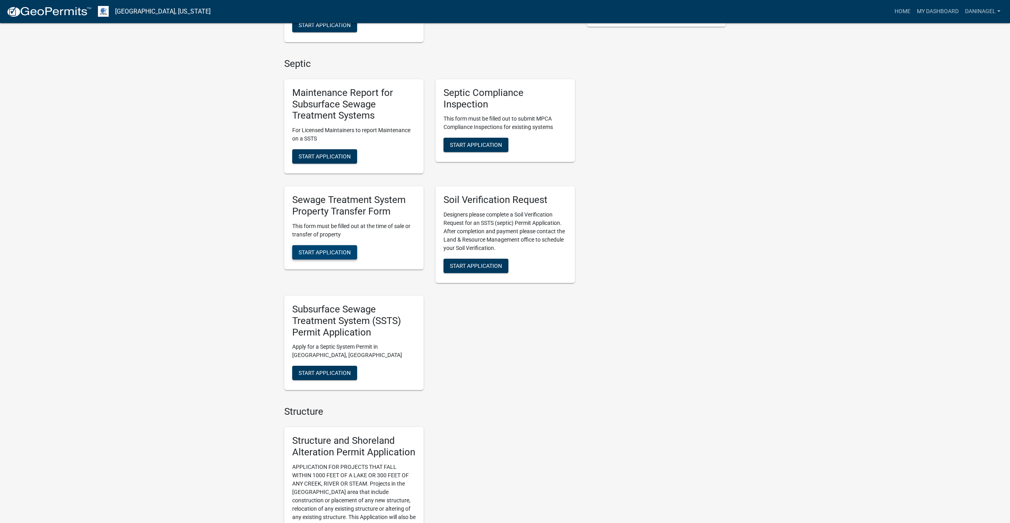 This screenshot has width=1010, height=523. I want to click on h5: Subsurface Sewage Treatment System (SSTS) Permit Application, so click(354, 321).